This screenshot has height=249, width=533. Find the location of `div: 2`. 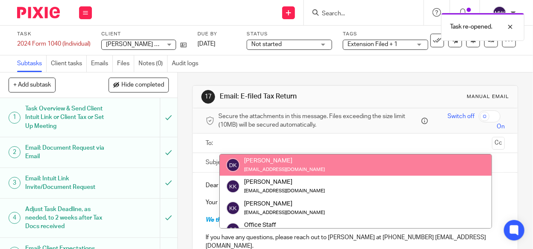

div: 2 is located at coordinates (15, 152).